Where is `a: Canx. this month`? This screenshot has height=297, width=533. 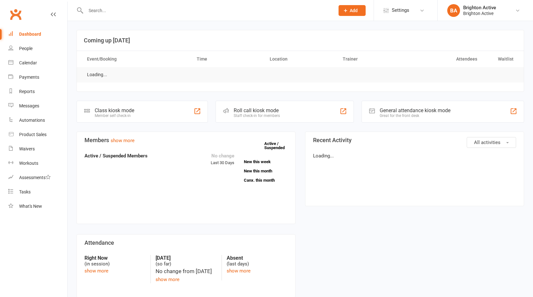 a: Canx. this month is located at coordinates (266, 180).